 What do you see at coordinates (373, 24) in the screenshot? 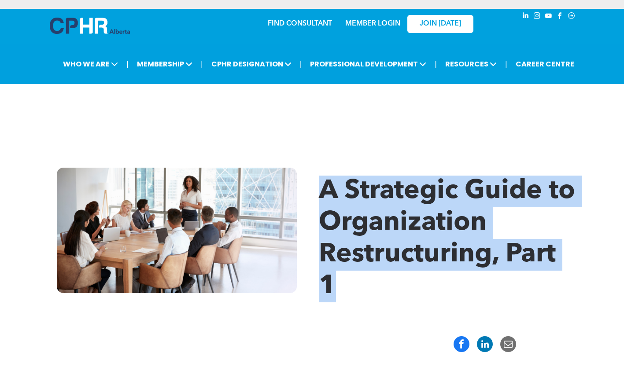
I see `a: MEMBER LOGIN` at bounding box center [373, 24].